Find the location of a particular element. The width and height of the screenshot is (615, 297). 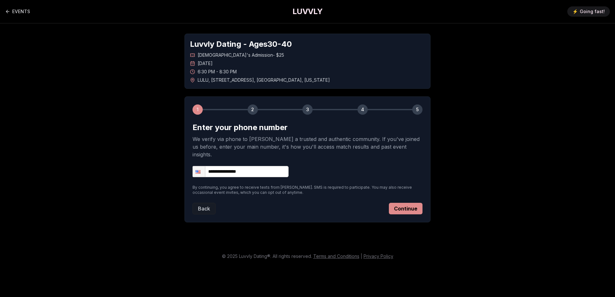

a: LUVVLY is located at coordinates (307, 12).